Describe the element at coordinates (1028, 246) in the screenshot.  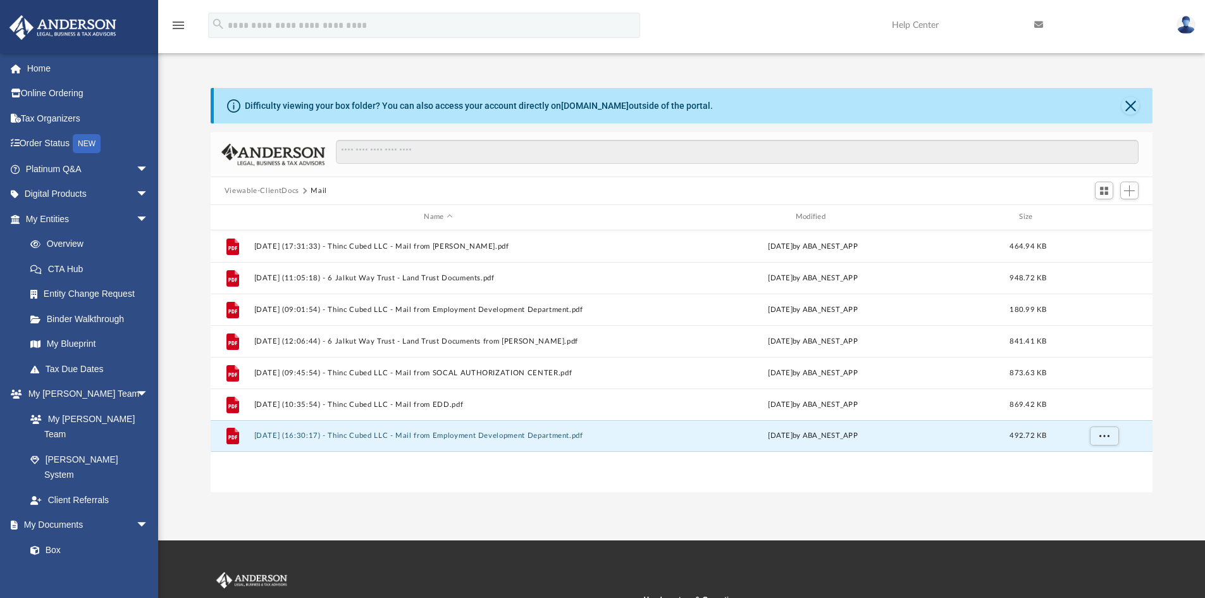
I see `span: 464.94 KB` at that location.